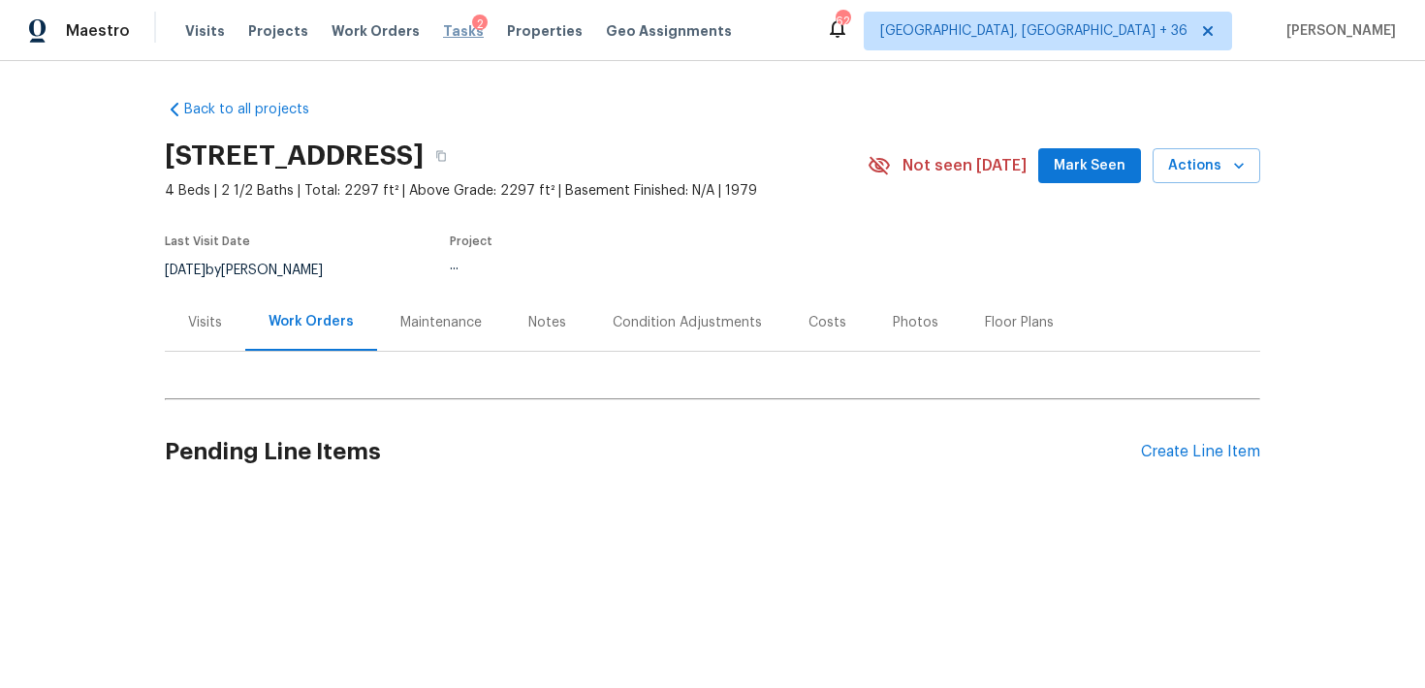 Image resolution: width=1425 pixels, height=688 pixels. I want to click on div: Floor Plans, so click(1018, 323).